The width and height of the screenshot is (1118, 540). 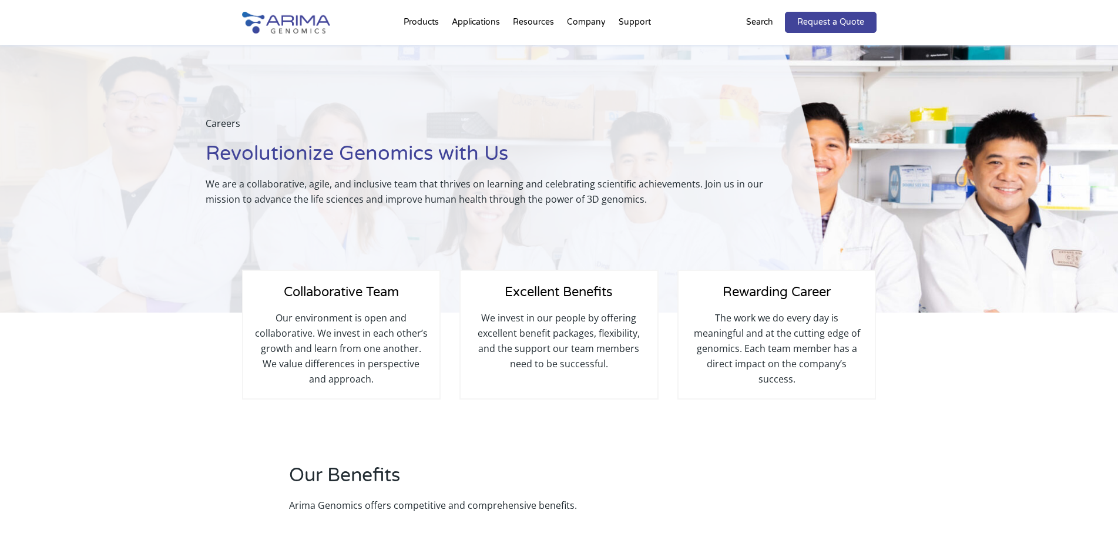 What do you see at coordinates (558, 292) in the screenshot?
I see `span: Excellent Benefits` at bounding box center [558, 292].